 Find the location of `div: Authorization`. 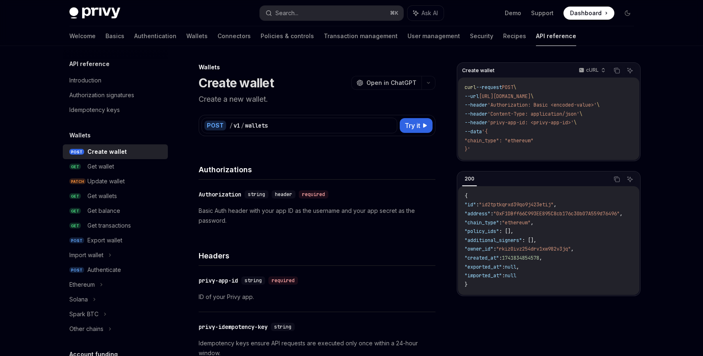

div: Authorization is located at coordinates (220, 195).